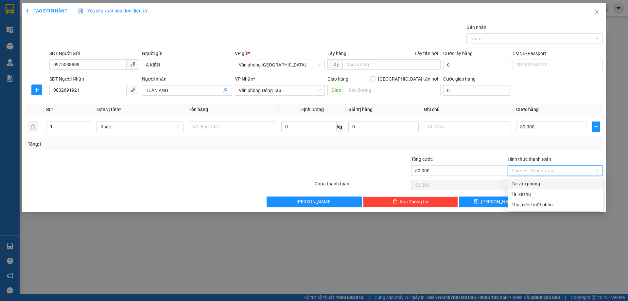  I want to click on div: Người gửi, so click(187, 53).